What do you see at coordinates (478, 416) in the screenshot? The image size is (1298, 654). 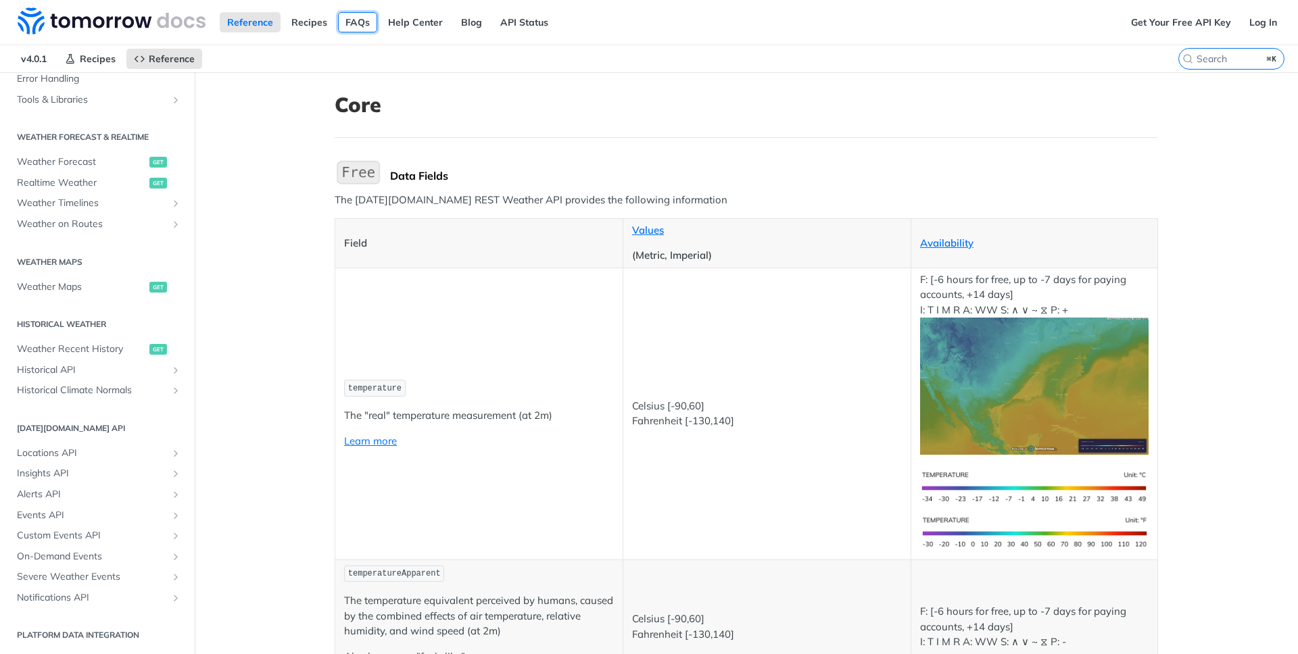 I see `p: The "real" temperature measurement (at 2m)` at bounding box center [478, 416].